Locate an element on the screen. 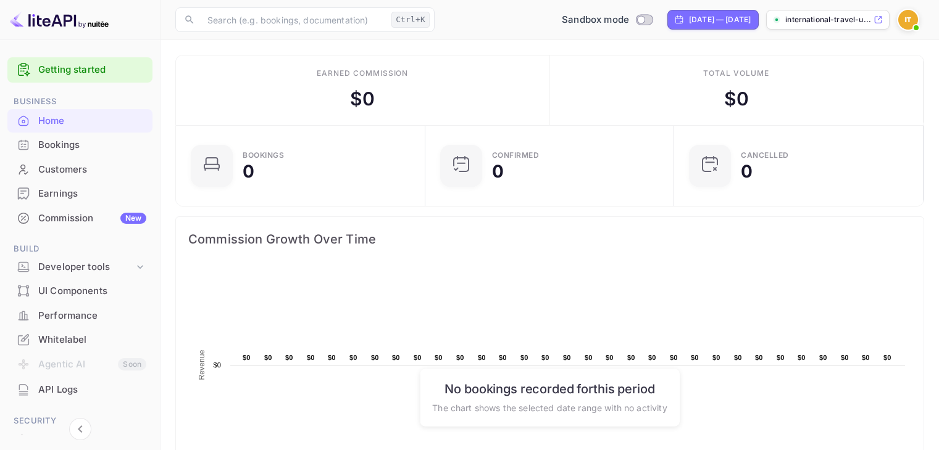  img: LiteAPI logo is located at coordinates (59, 20).